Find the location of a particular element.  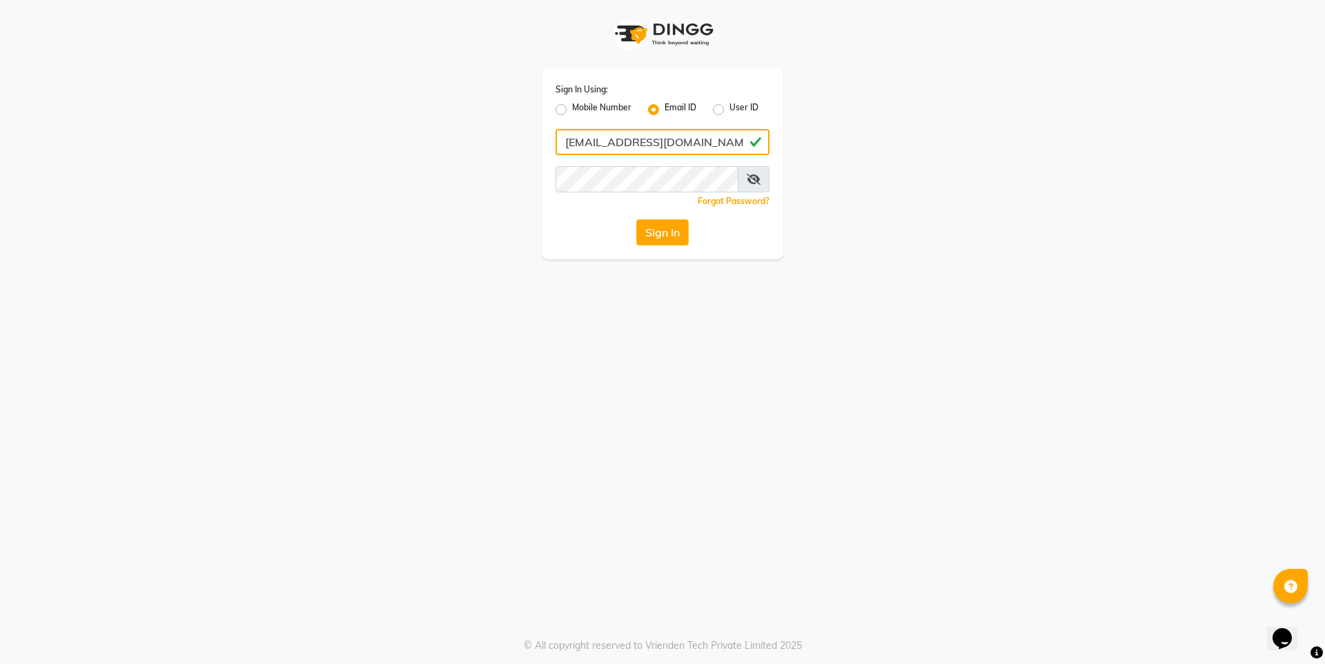

label: Email ID is located at coordinates (680, 110).